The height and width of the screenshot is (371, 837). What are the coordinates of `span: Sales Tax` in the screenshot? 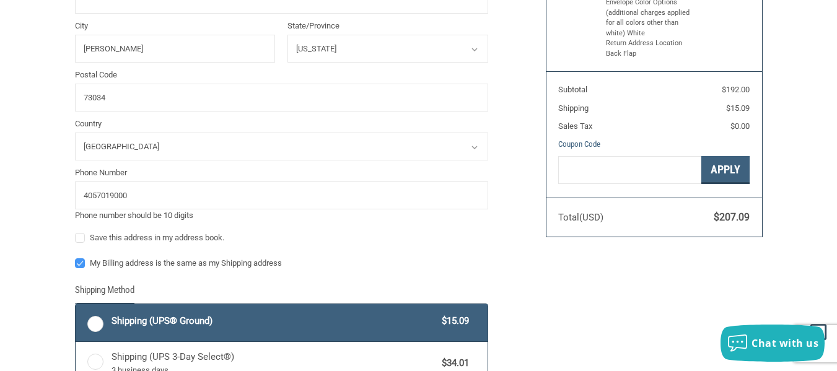 It's located at (575, 126).